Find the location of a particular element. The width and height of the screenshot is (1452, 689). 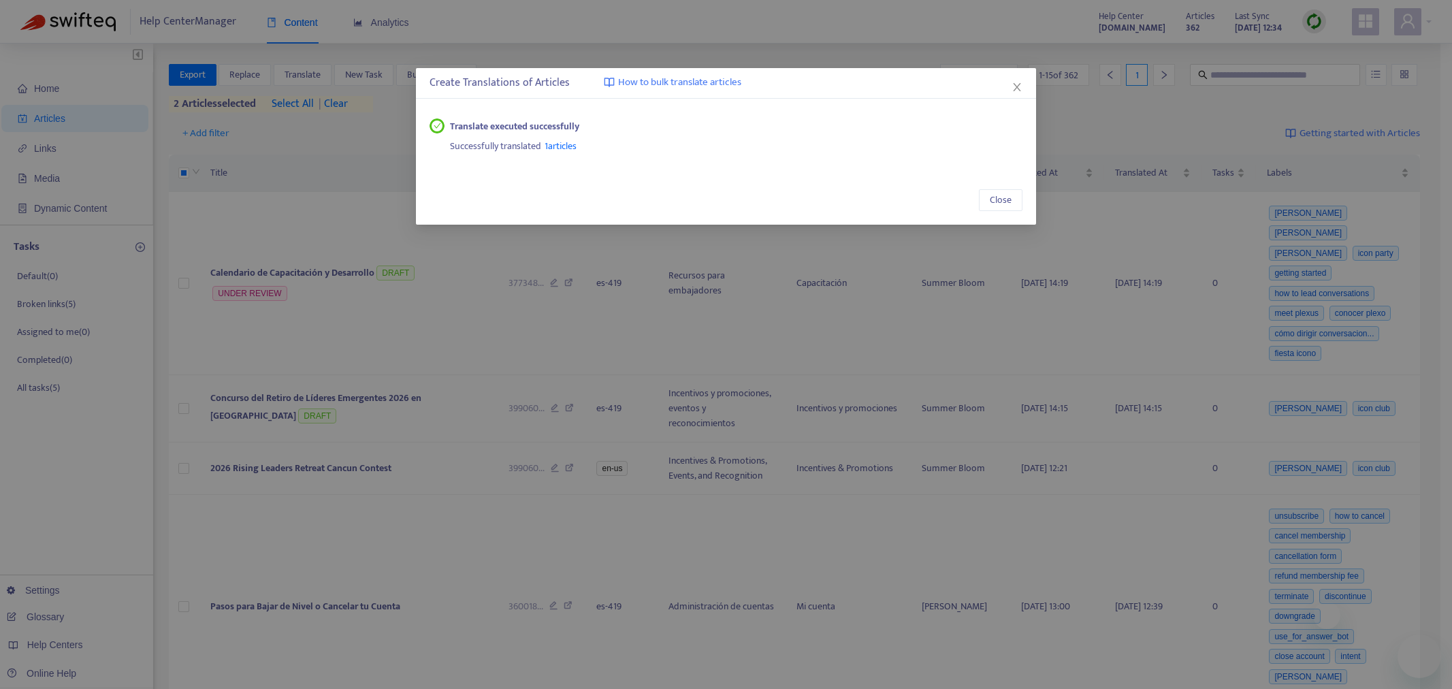

span: 1 articles is located at coordinates (560, 146).